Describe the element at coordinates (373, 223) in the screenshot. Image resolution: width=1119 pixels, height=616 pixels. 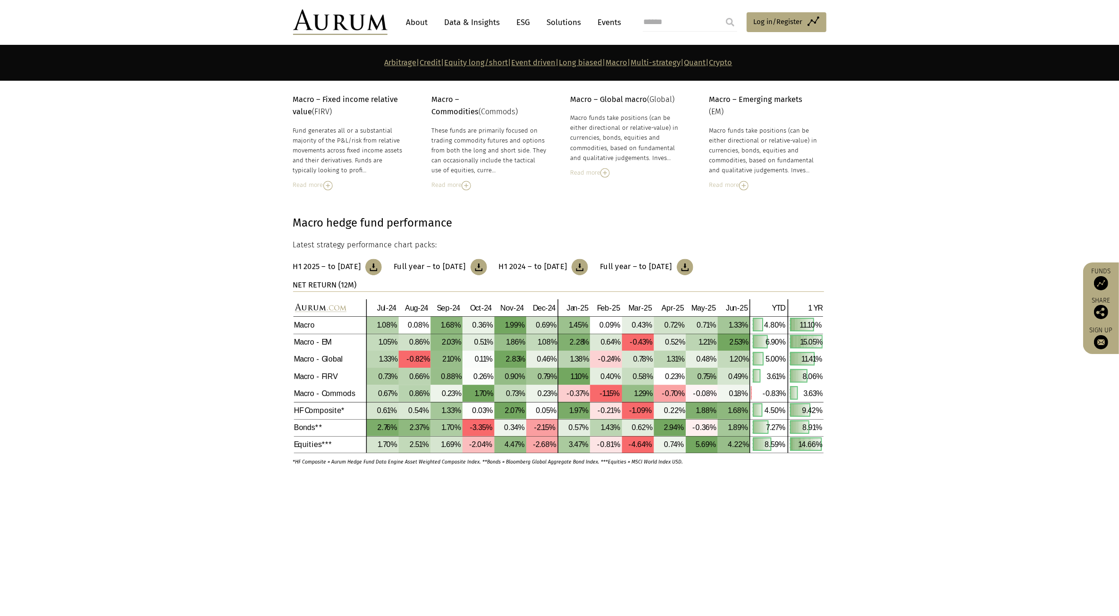
I see `strong: Macro hedge fund performance` at that location.